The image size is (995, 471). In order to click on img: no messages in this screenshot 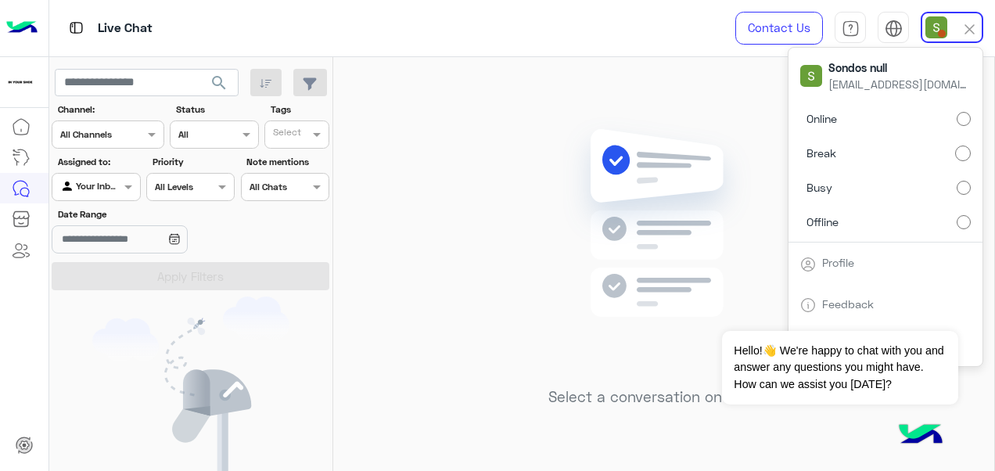, I will do `click(664, 246)`.